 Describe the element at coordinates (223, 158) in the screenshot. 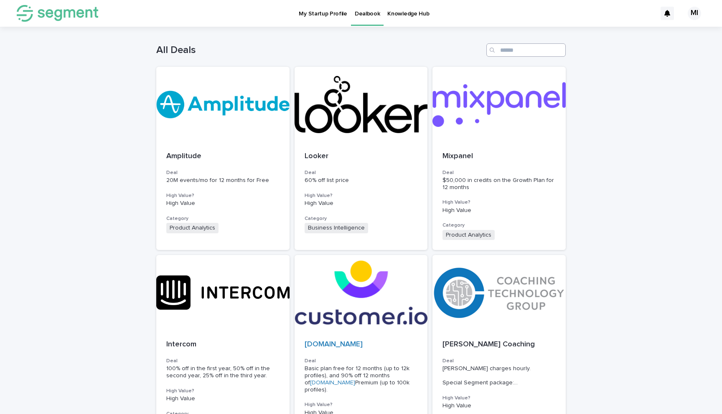

I see `a: AmplitudeDeal20M events/mo for 12 months for FreeHigh Value?High ValueCategoryProduct Analytics` at that location.